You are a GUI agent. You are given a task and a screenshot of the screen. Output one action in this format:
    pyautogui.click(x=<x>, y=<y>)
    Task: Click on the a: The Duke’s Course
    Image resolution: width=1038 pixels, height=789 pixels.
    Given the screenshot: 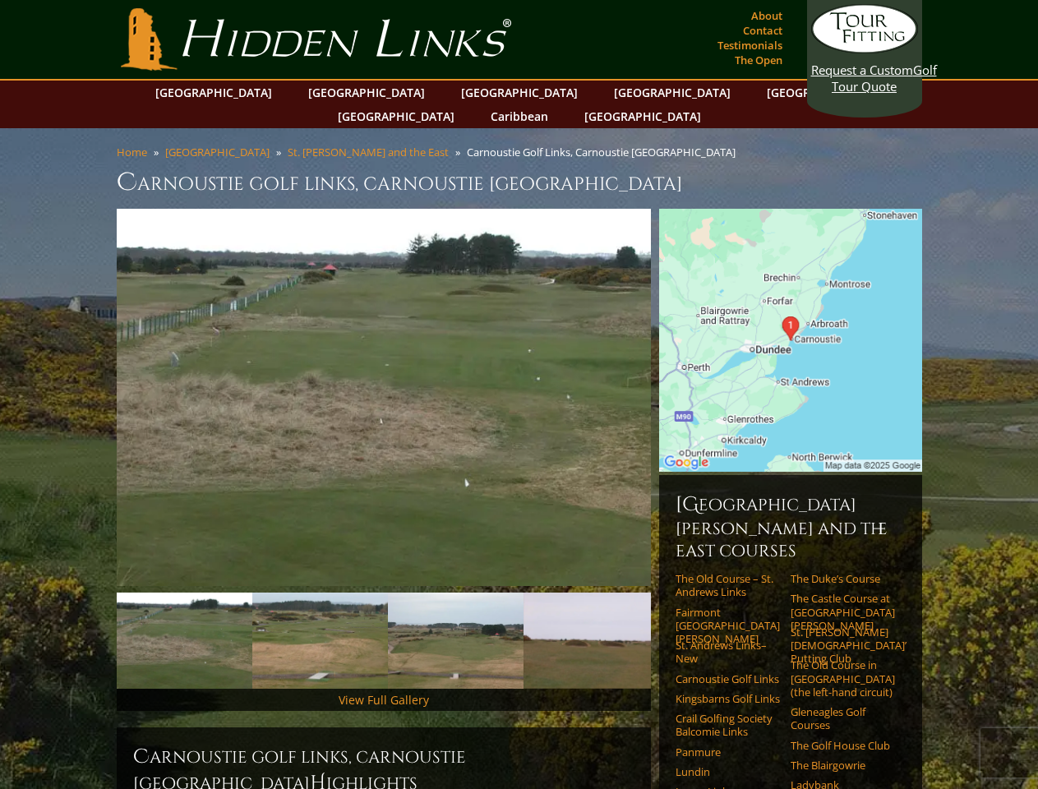 What is the action you would take?
    pyautogui.click(x=842, y=578)
    